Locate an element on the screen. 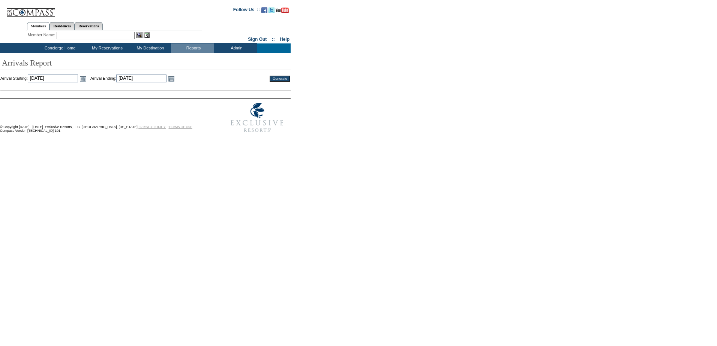 The image size is (717, 346). img: Exclusive Resorts is located at coordinates (257, 118).